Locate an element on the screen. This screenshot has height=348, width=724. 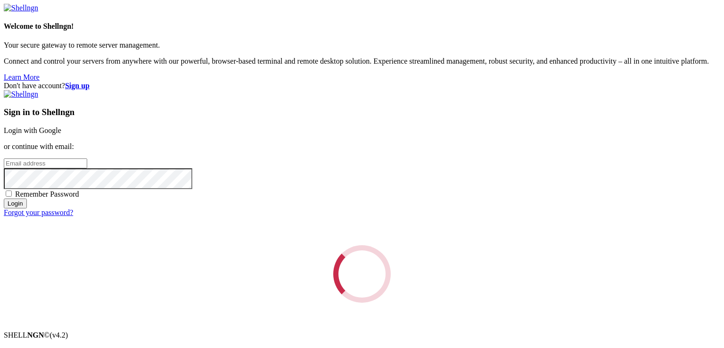
b: NGN is located at coordinates (36, 334).